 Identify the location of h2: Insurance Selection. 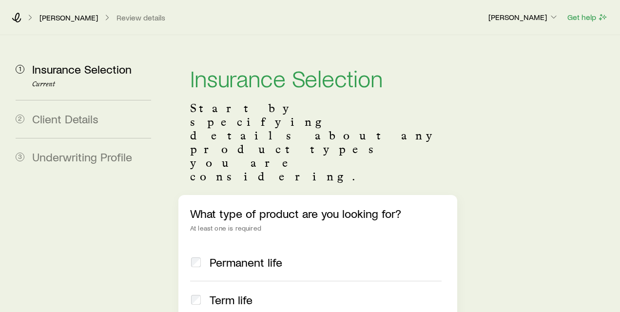
(318, 78).